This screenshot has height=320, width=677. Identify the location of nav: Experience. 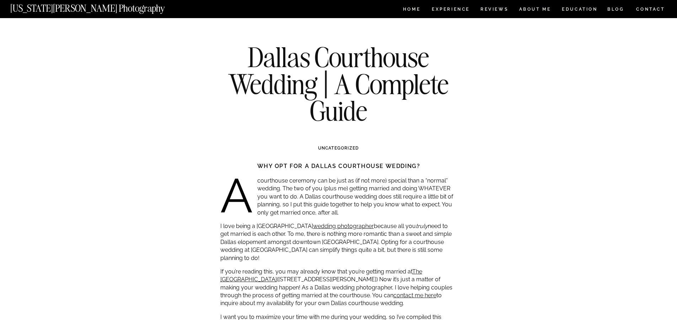
(450, 10).